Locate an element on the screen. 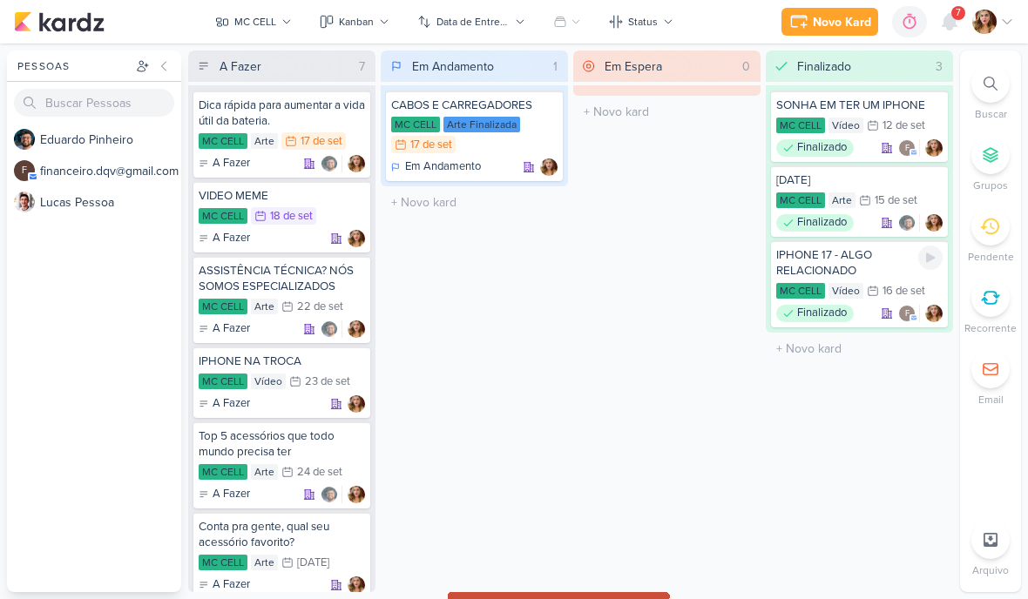 The height and width of the screenshot is (599, 1028). img: Lucas Pessoa is located at coordinates (24, 202).